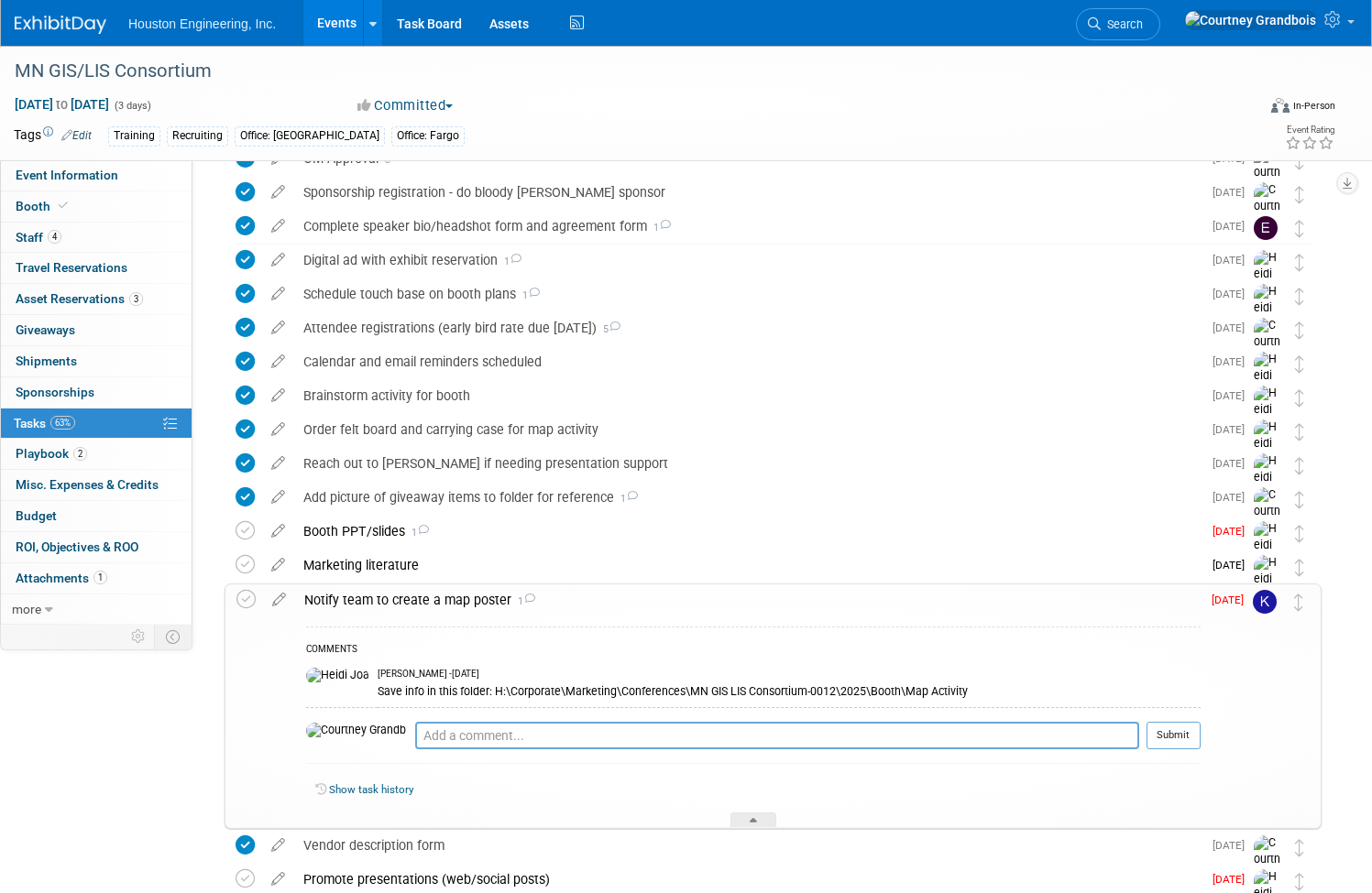 The image size is (1372, 893). I want to click on div: In-Person, so click(1313, 105).